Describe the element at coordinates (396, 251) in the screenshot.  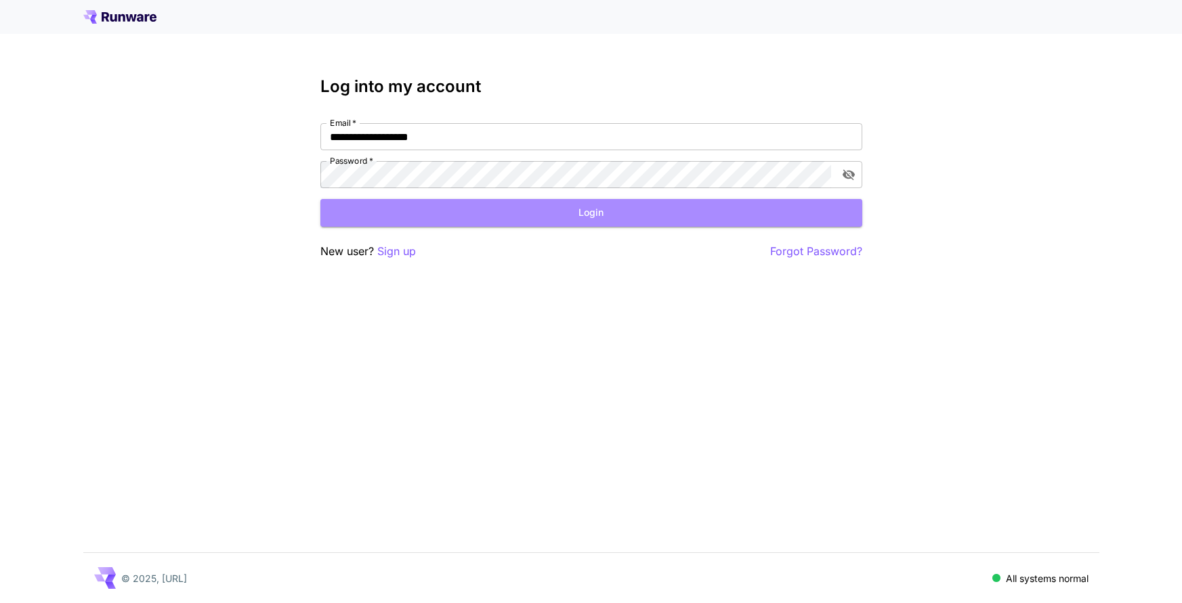
I see `p: Sign up` at that location.